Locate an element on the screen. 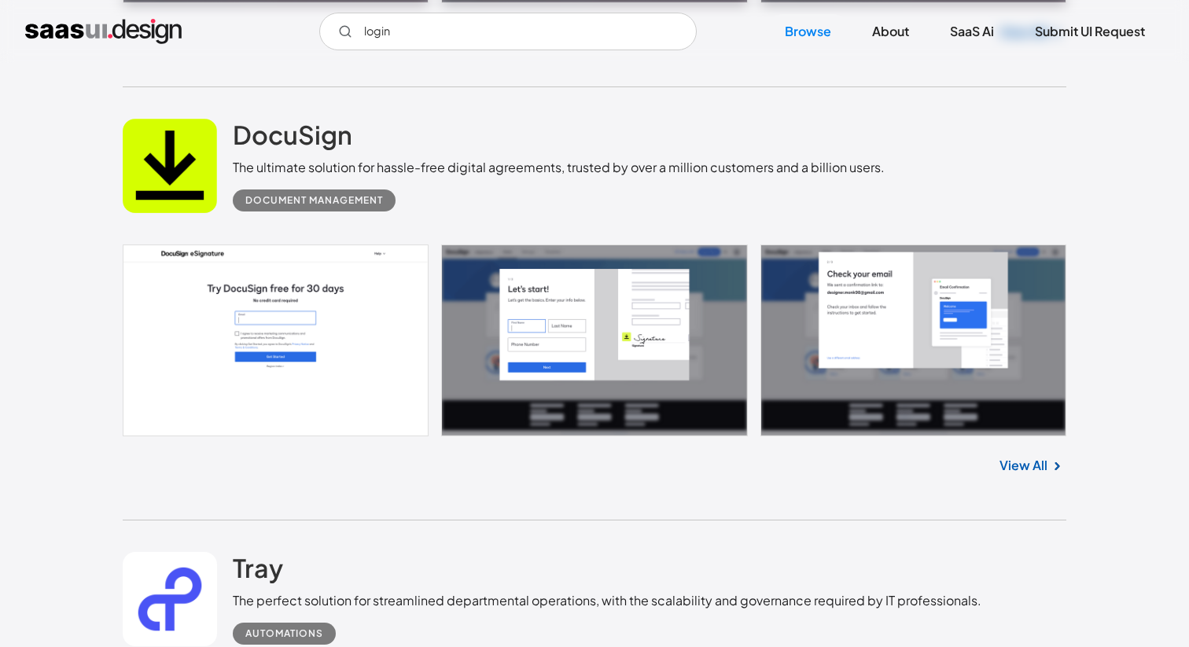 Image resolution: width=1189 pixels, height=647 pixels. a: home is located at coordinates (103, 31).